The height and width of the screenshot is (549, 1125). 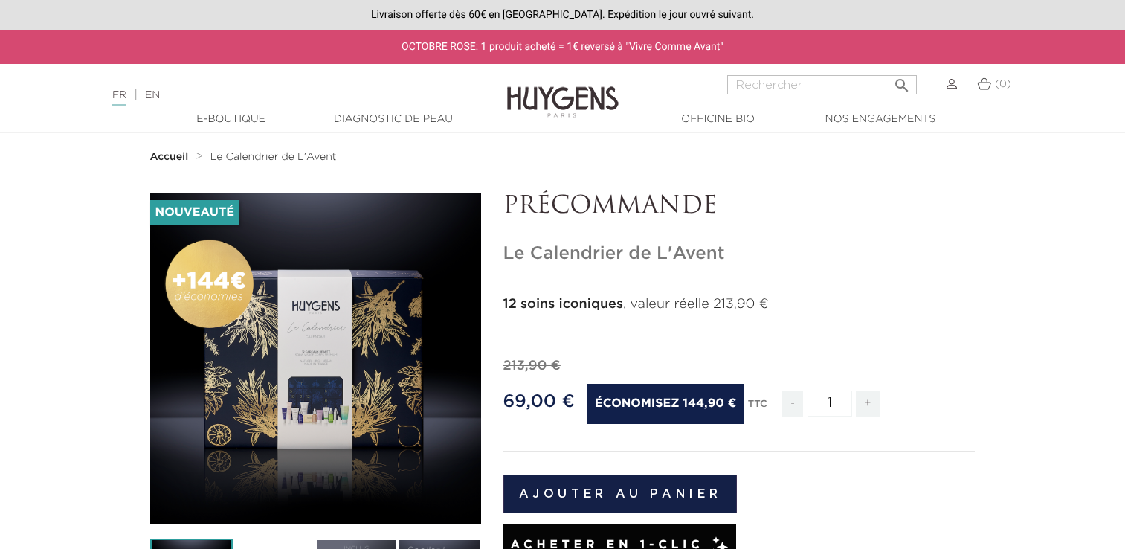 I want to click on a: E-Boutique, so click(x=231, y=119).